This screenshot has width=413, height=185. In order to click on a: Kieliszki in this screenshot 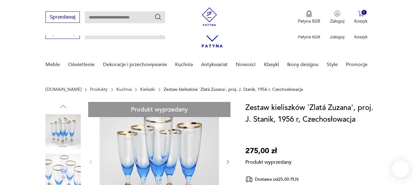, I will do `click(148, 90)`.